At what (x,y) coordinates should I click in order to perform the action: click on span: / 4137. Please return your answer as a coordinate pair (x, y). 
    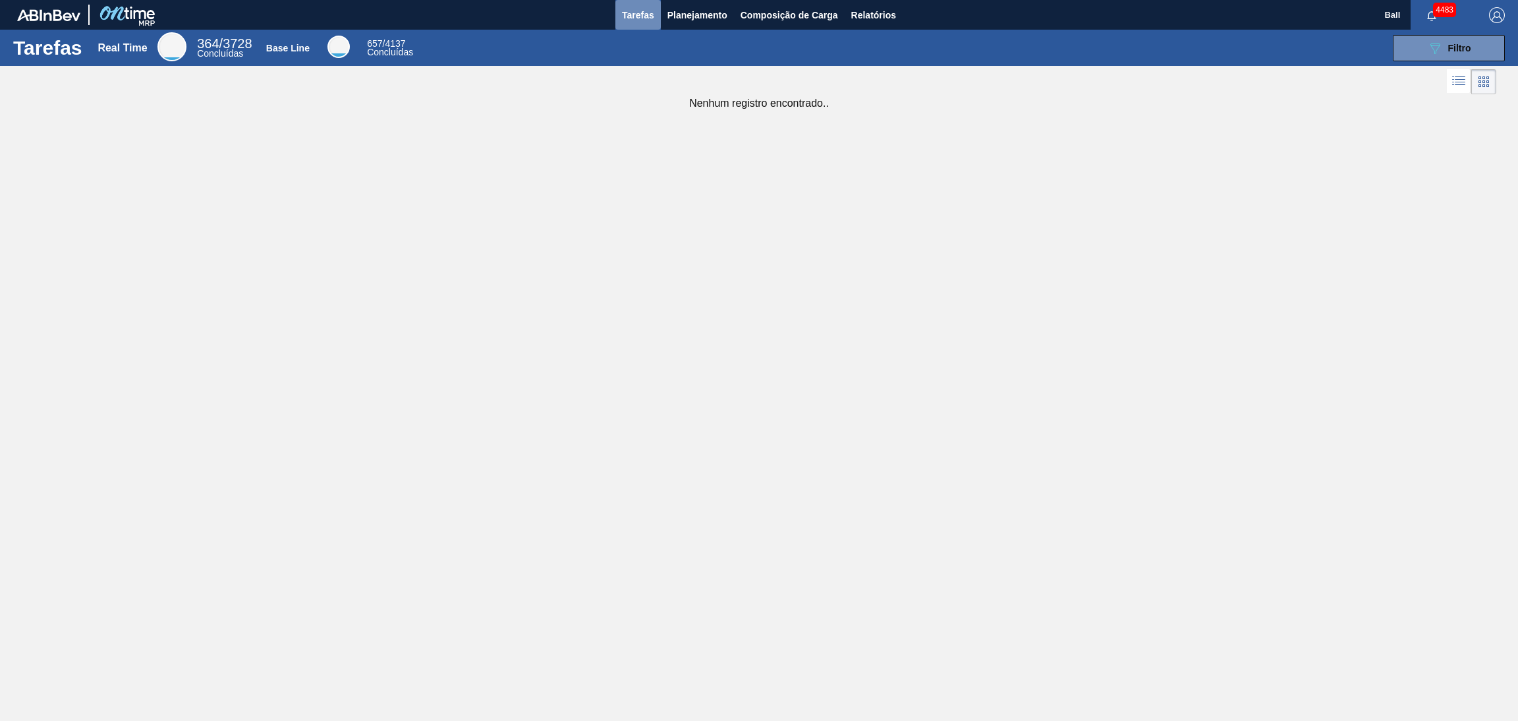
    Looking at the image, I should click on (386, 43).